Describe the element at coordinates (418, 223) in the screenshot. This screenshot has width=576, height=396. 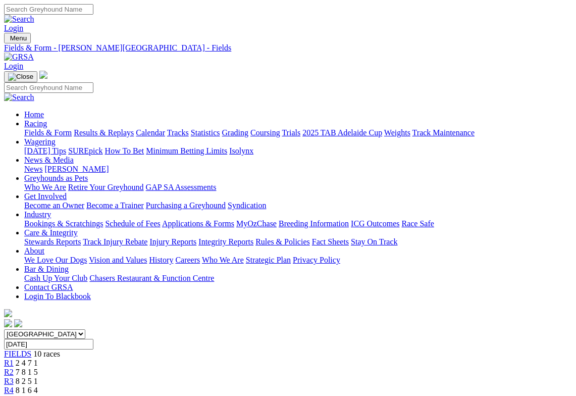
I see `a: Race Safe` at that location.